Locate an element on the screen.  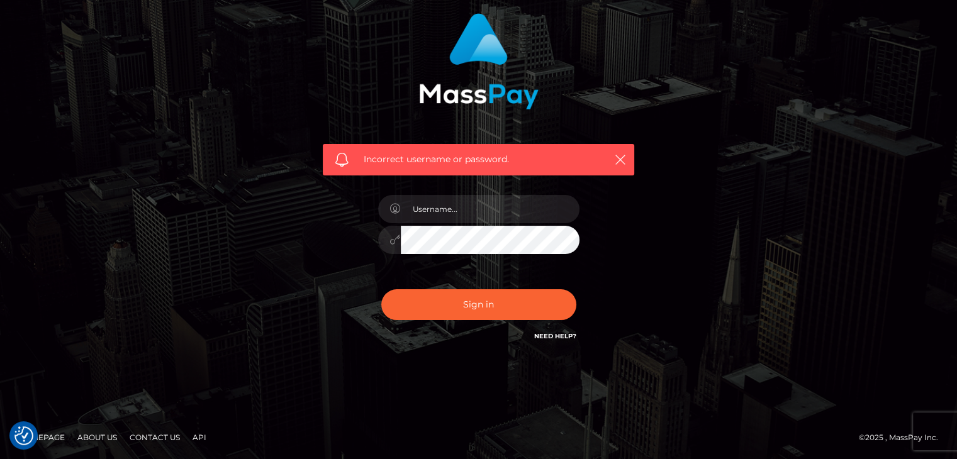
span: Incorrect username or password. is located at coordinates (478, 159).